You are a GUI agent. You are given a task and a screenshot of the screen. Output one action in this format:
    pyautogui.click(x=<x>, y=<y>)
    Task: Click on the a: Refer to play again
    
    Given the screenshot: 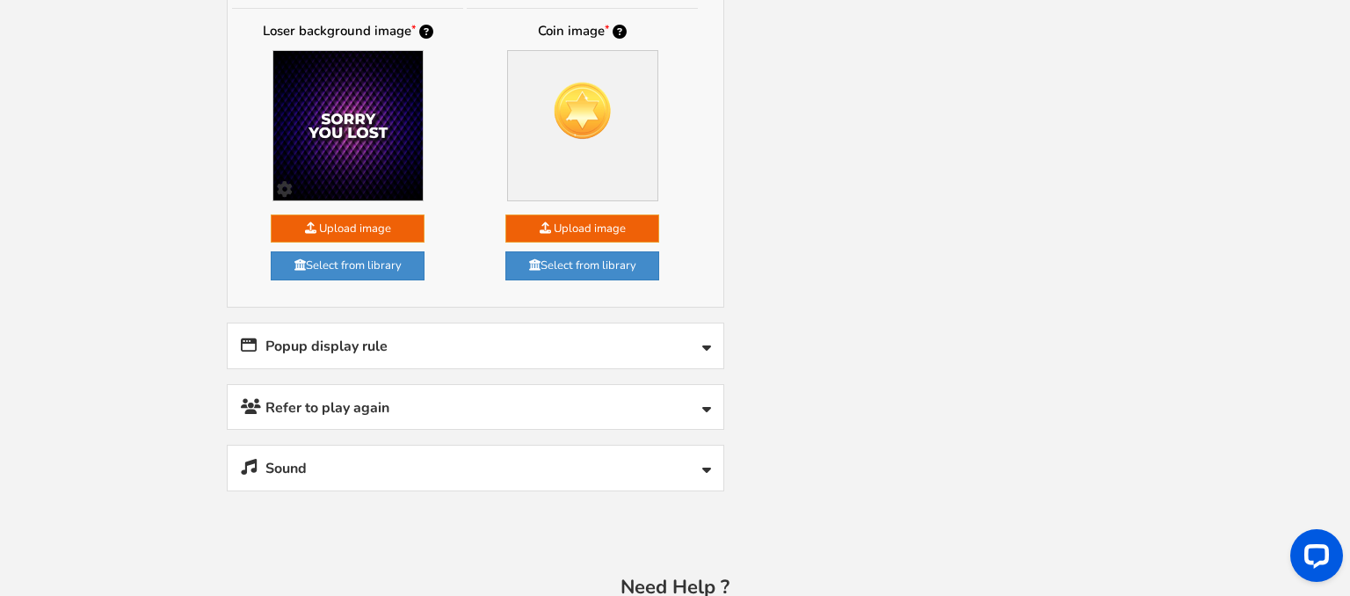 What is the action you would take?
    pyautogui.click(x=475, y=407)
    